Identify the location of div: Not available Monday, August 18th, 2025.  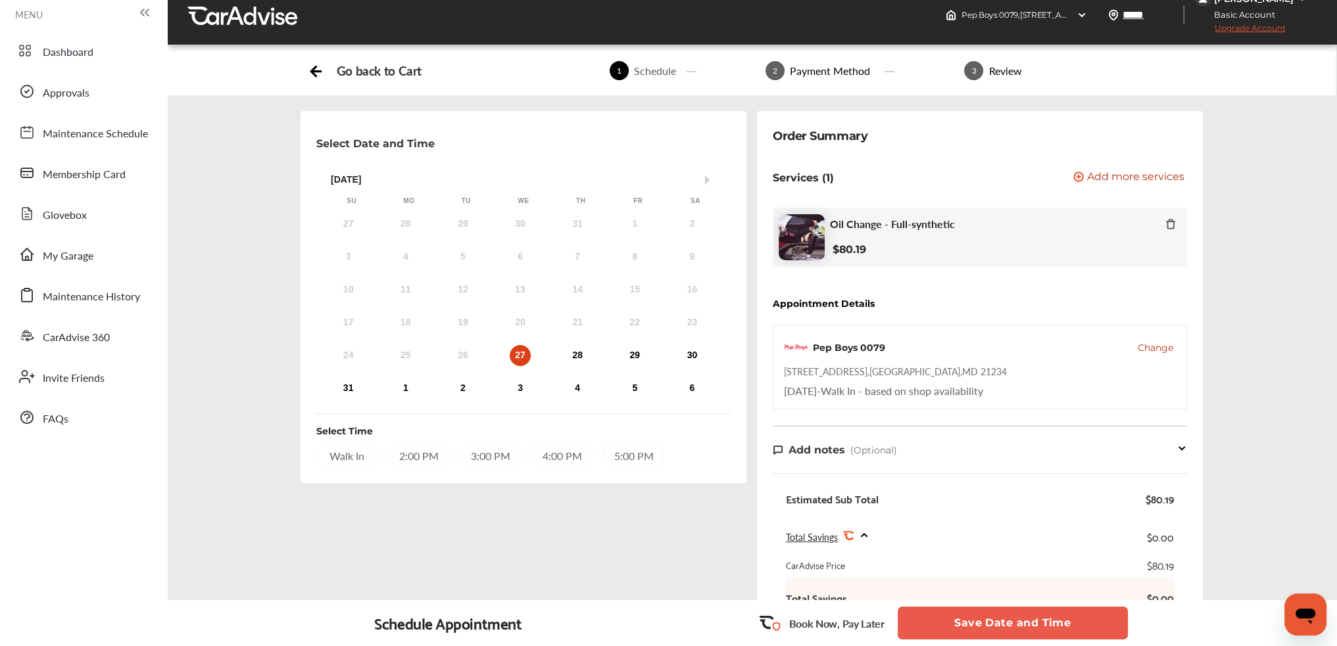
(406, 323).